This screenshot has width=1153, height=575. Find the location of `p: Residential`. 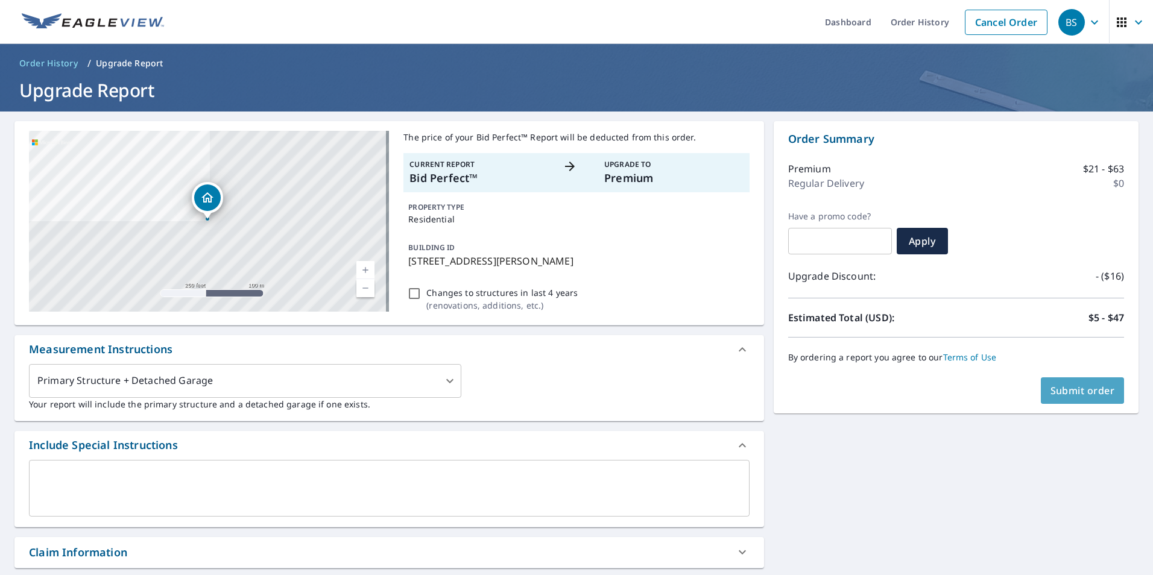

p: Residential is located at coordinates (576, 219).